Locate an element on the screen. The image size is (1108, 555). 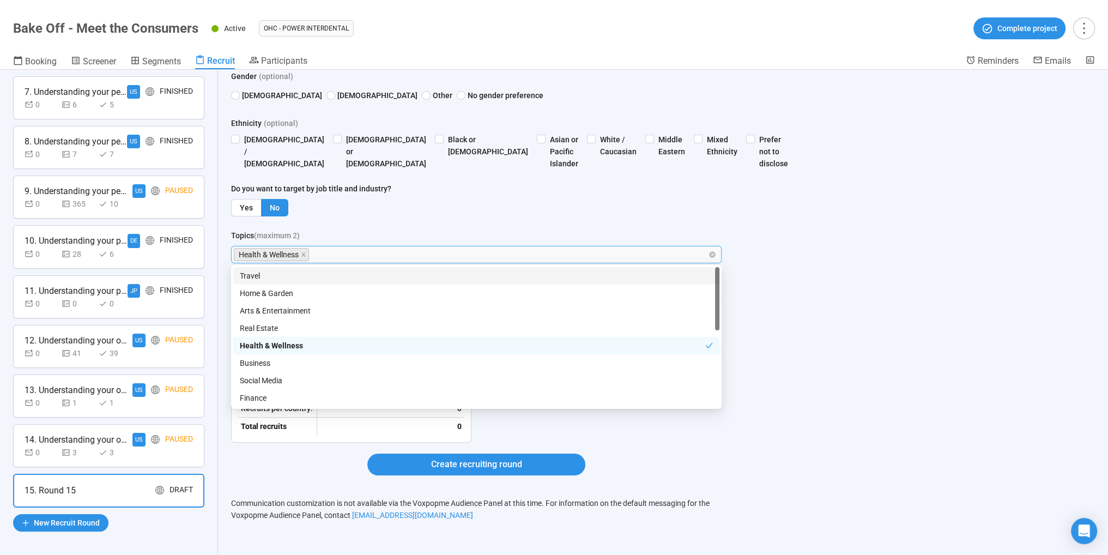
h1: Bake Off - Meet the Consumers is located at coordinates (106, 28).